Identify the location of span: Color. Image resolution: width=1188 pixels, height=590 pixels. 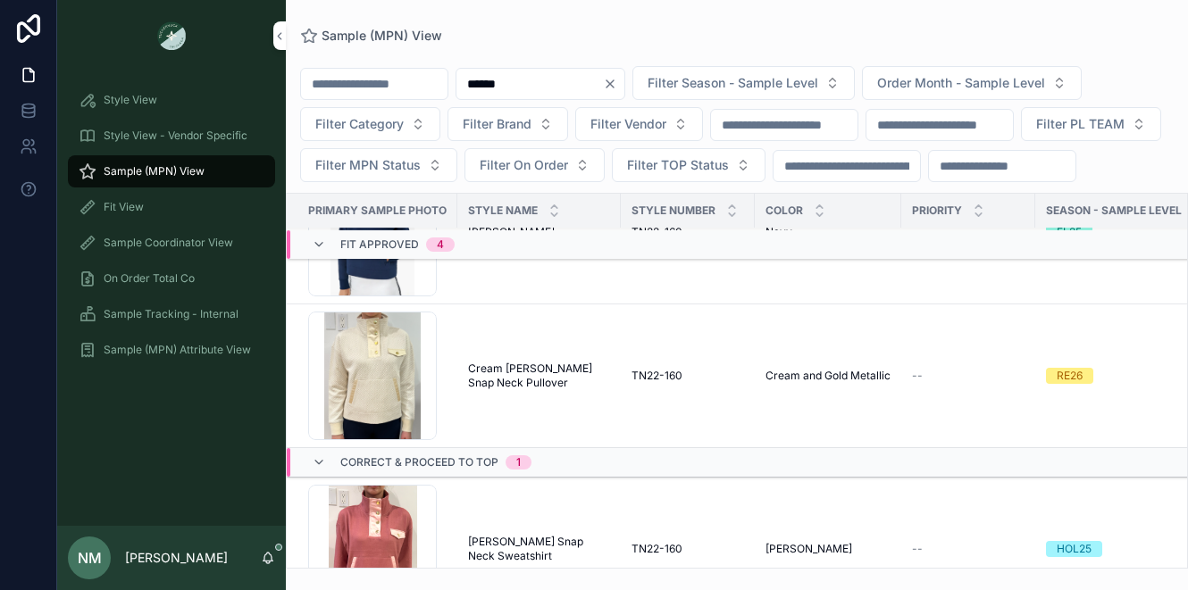
(784, 211).